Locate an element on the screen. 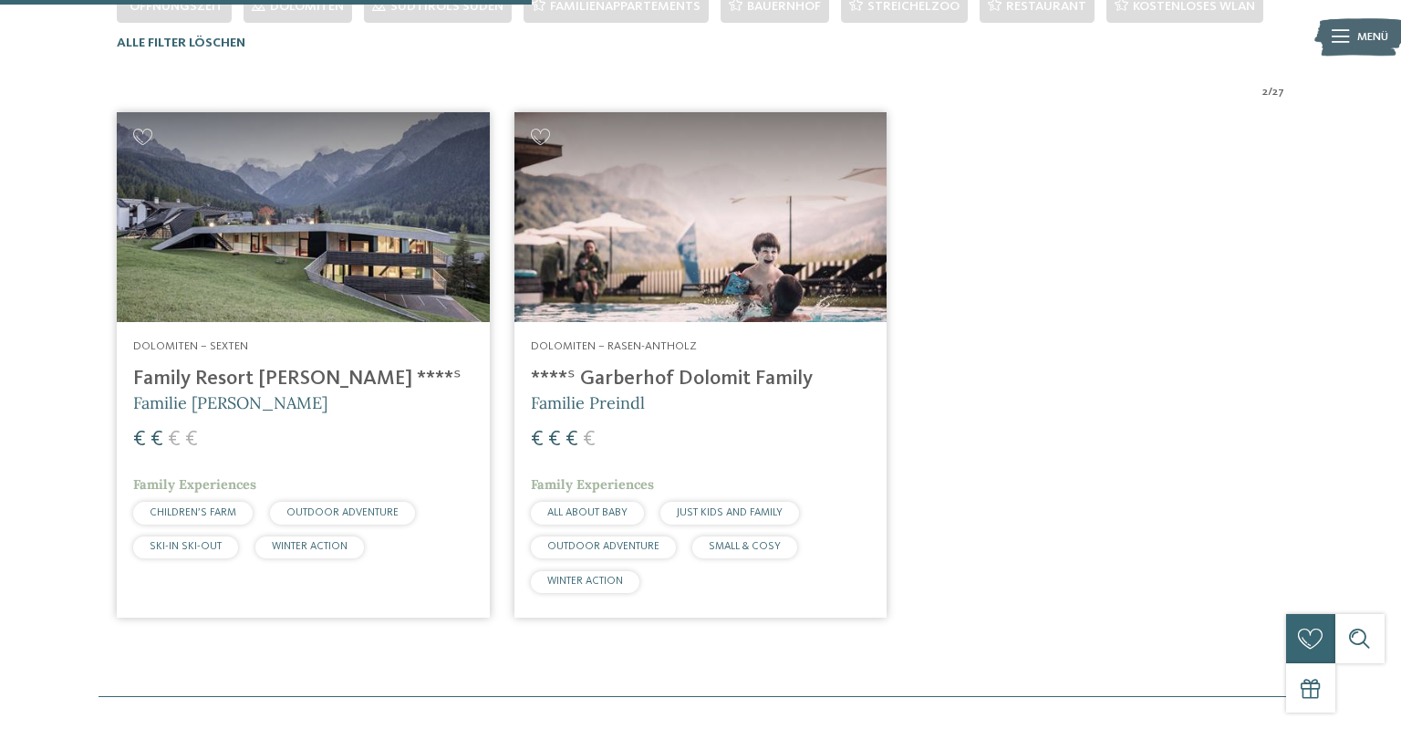 Image resolution: width=1401 pixels, height=729 pixels. span: SKI-IN SKI-OUT is located at coordinates (185, 546).